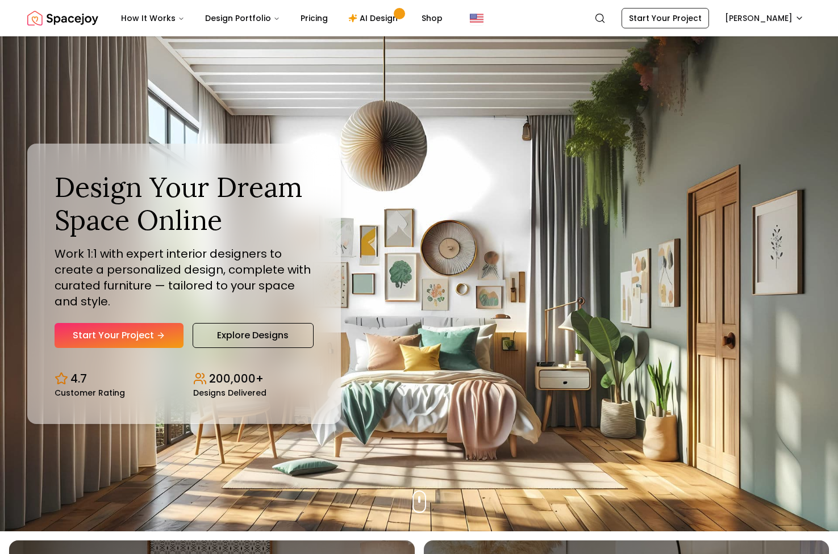  Describe the element at coordinates (90, 393) in the screenshot. I see `small: Customer Rating` at that location.